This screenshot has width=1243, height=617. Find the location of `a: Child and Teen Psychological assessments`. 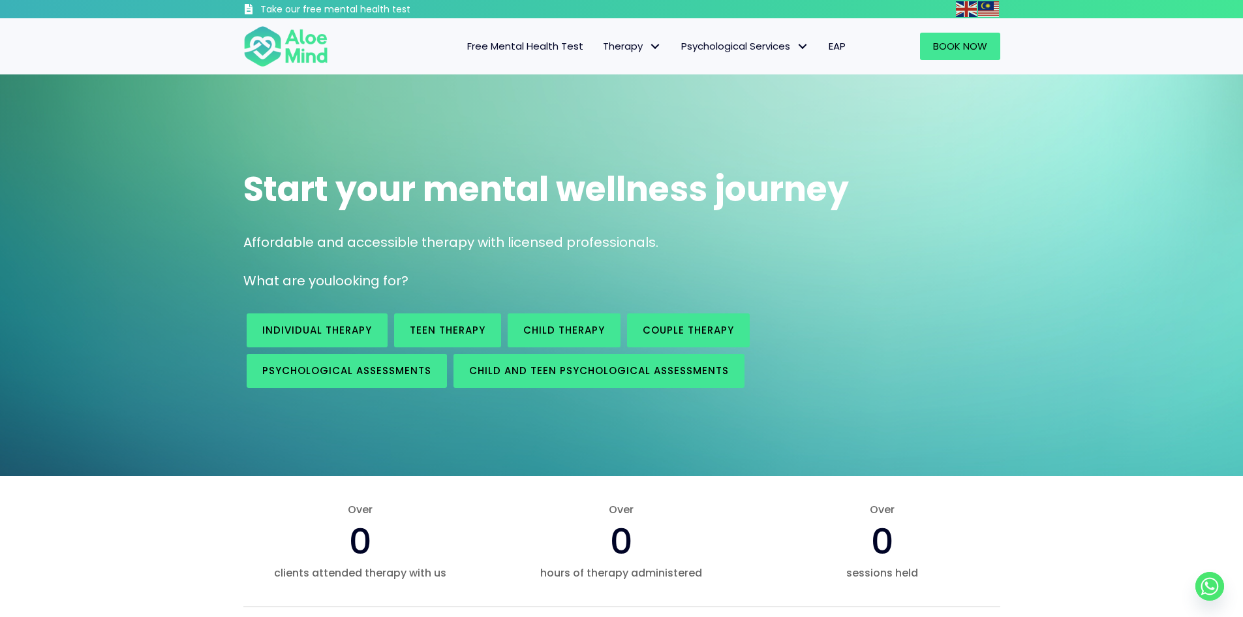

a: Child and Teen Psychological assessments is located at coordinates (599, 371).